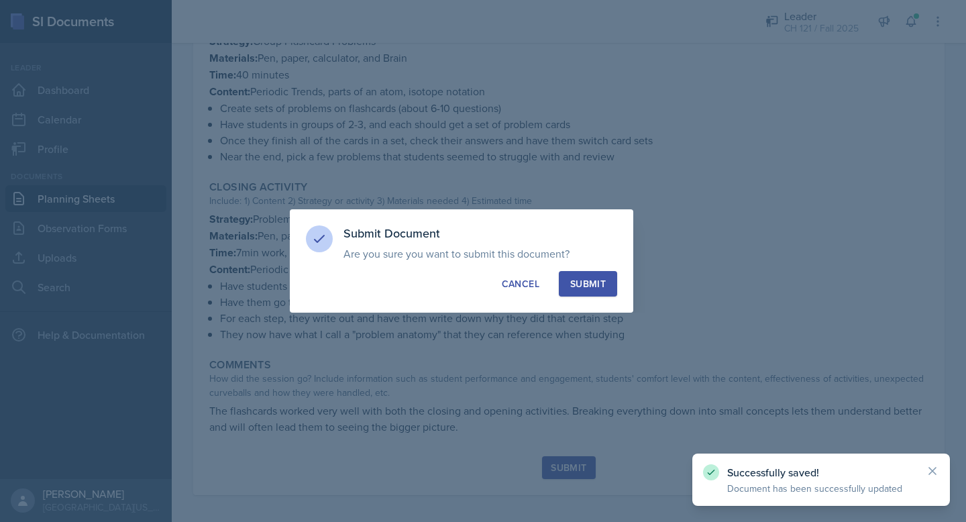 Image resolution: width=966 pixels, height=522 pixels. Describe the element at coordinates (588, 284) in the screenshot. I see `button: Submit` at that location.